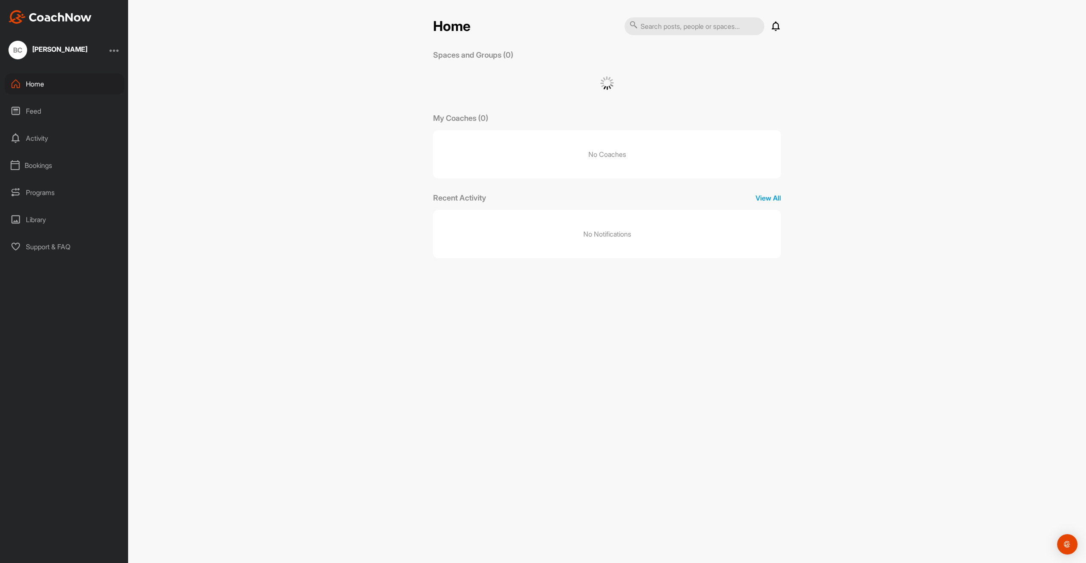 This screenshot has height=563, width=1086. What do you see at coordinates (64, 220) in the screenshot?
I see `div: Library` at bounding box center [64, 220].